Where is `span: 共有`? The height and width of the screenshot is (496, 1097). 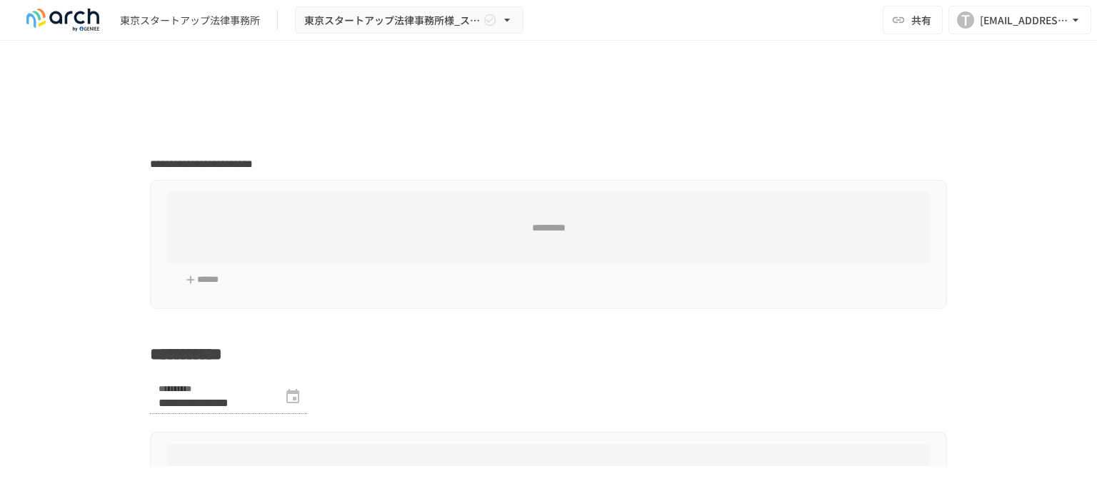
span: 共有 is located at coordinates (921, 20).